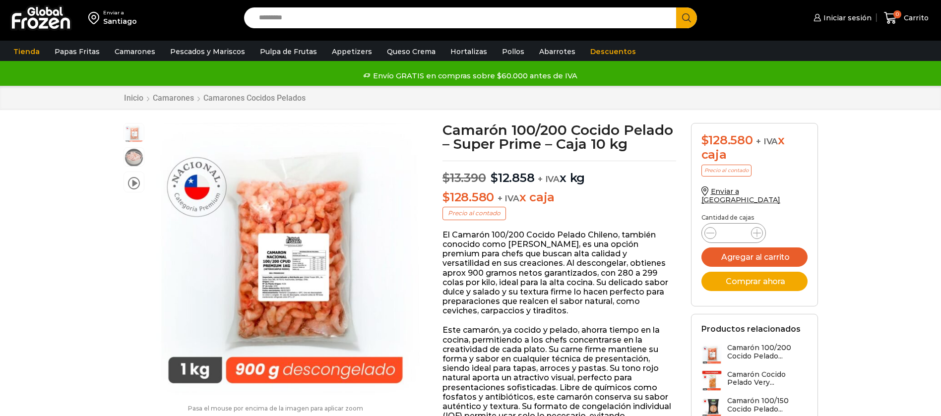  I want to click on p: Pasa el mouse por encima de la imagen para aplicar zoom, so click(276, 409).